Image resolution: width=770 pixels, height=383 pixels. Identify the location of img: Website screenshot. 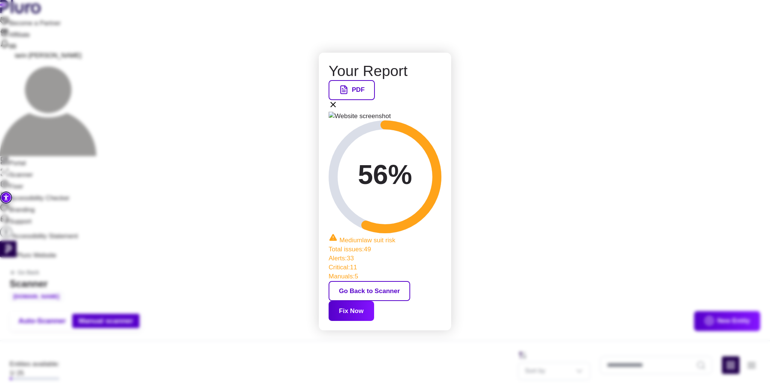
(385, 116).